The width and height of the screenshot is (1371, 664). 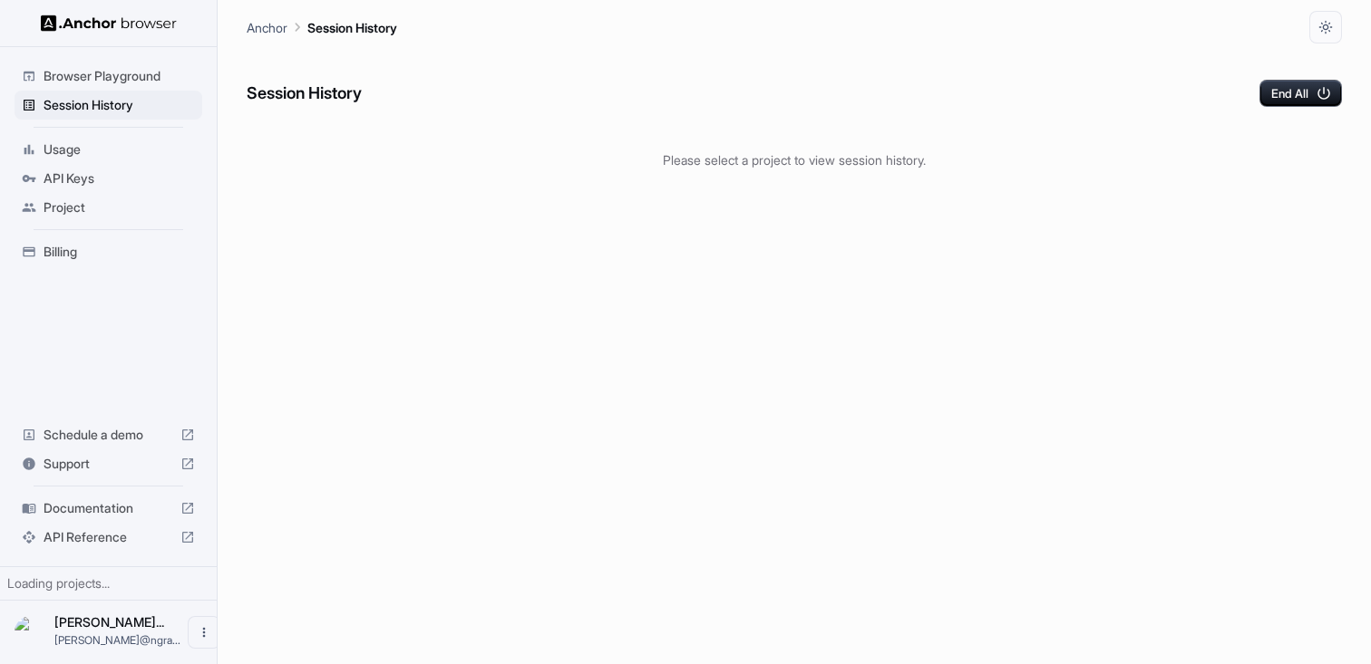 I want to click on span: yashwanth@ngram.com, so click(x=117, y=640).